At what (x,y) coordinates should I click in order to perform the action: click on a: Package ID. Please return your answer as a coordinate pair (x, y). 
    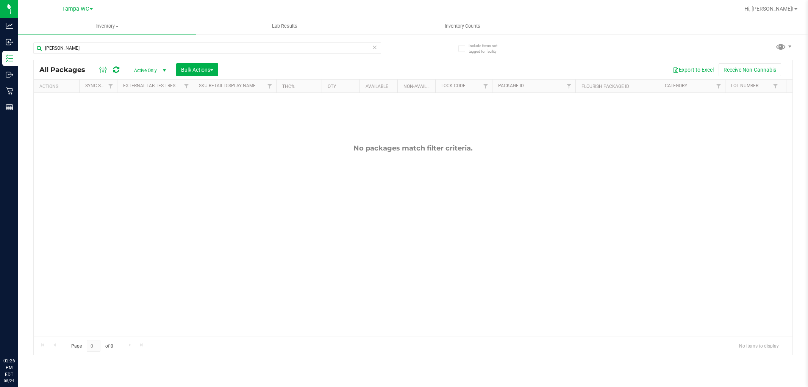
    Looking at the image, I should click on (511, 86).